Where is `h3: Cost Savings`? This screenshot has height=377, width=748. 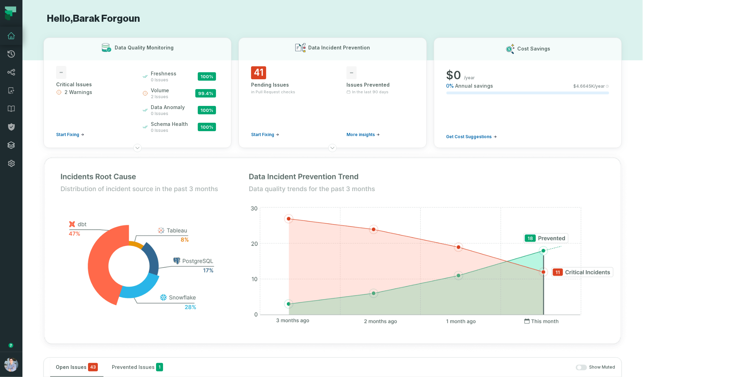
h3: Cost Savings is located at coordinates (534, 49).